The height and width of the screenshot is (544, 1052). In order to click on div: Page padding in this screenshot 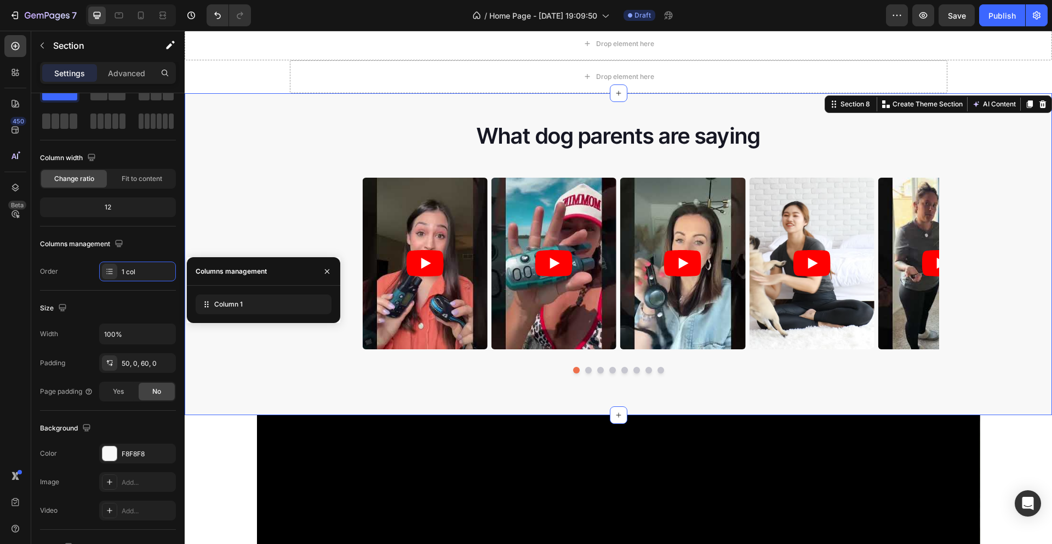, I will do `click(66, 391)`.